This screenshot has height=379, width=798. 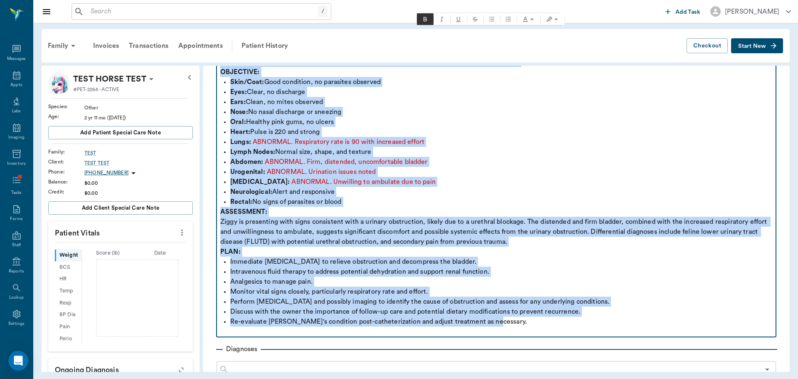 What do you see at coordinates (241, 202) in the screenshot?
I see `strong: Rectal:` at bounding box center [241, 202].